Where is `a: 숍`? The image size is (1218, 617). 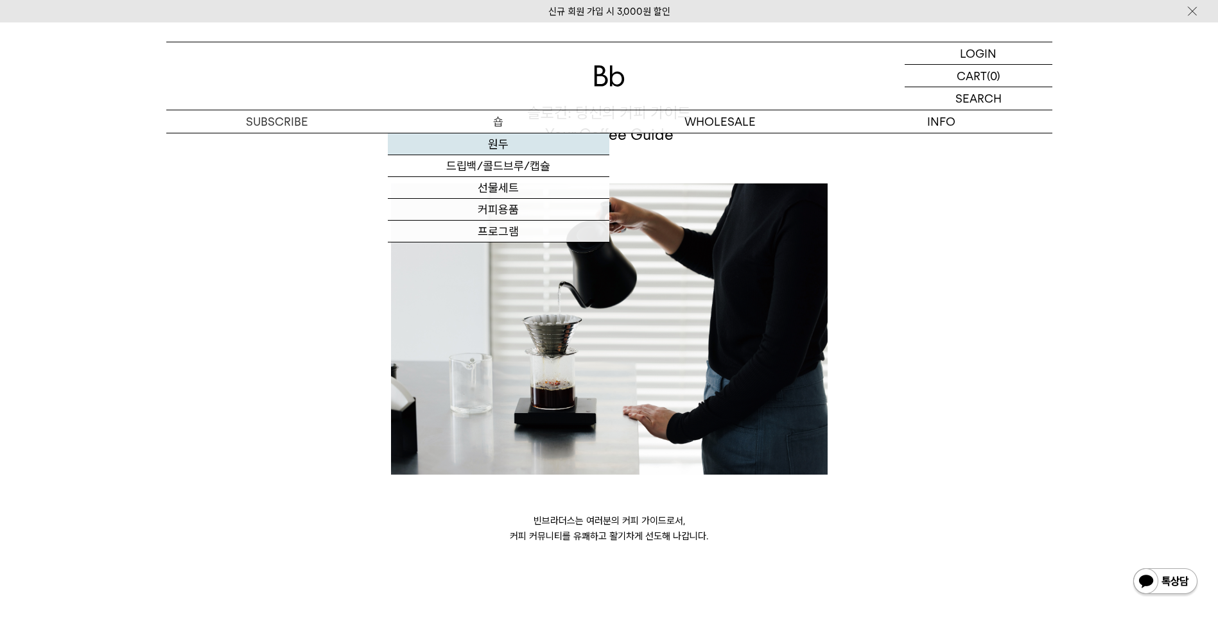 a: 숍 is located at coordinates (498, 121).